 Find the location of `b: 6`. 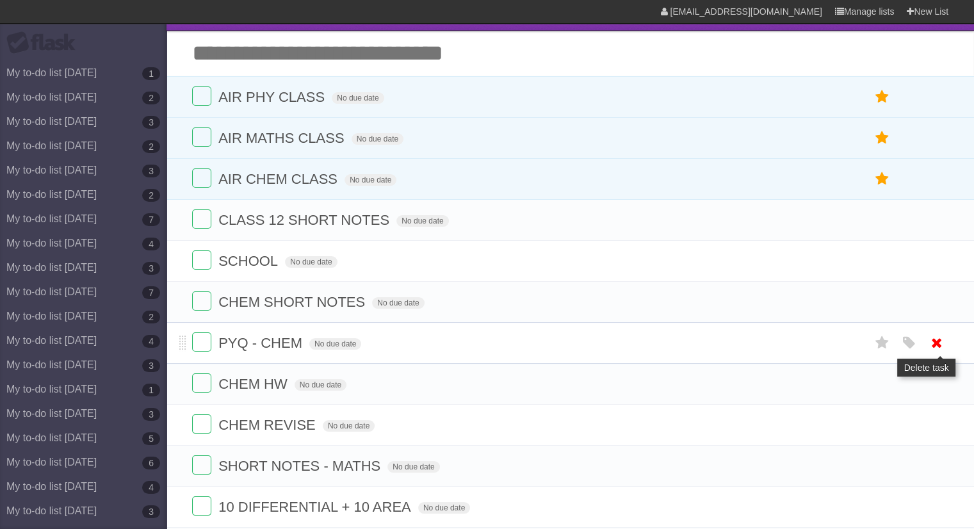

b: 6 is located at coordinates (151, 463).